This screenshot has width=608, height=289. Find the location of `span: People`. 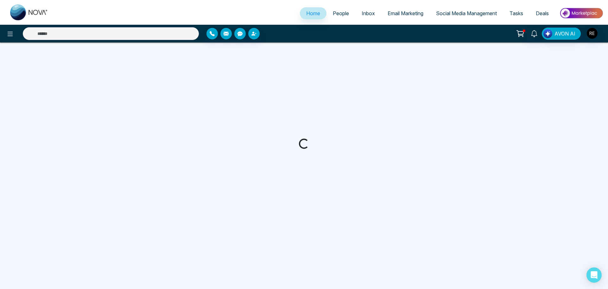

span: People is located at coordinates (341, 13).